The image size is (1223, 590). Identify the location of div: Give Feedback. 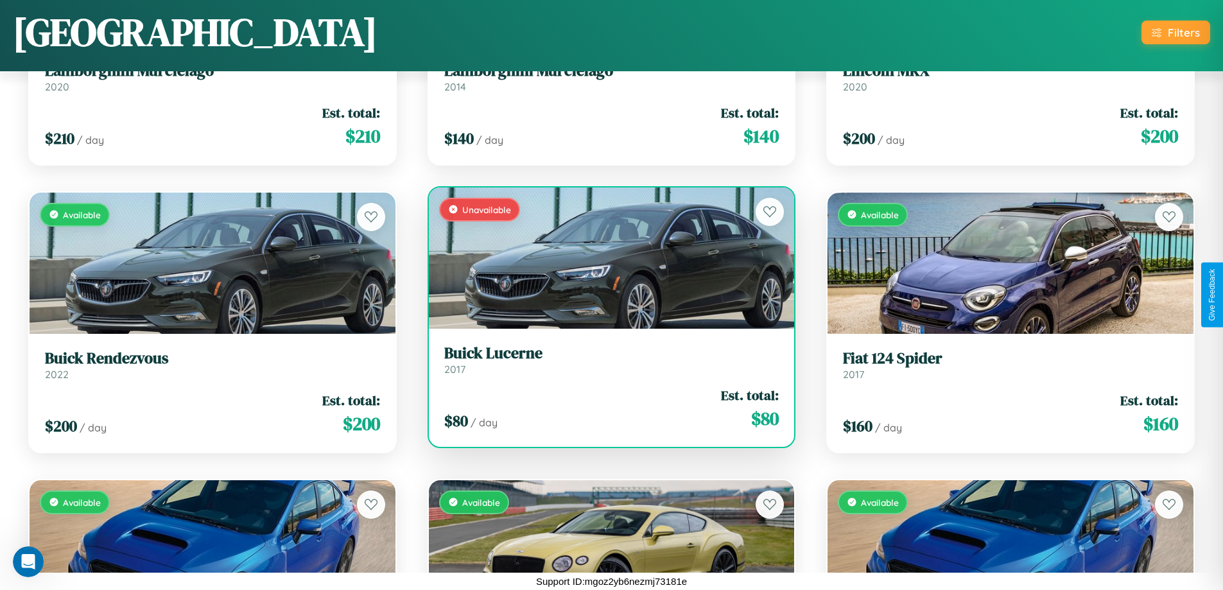
(1212, 295).